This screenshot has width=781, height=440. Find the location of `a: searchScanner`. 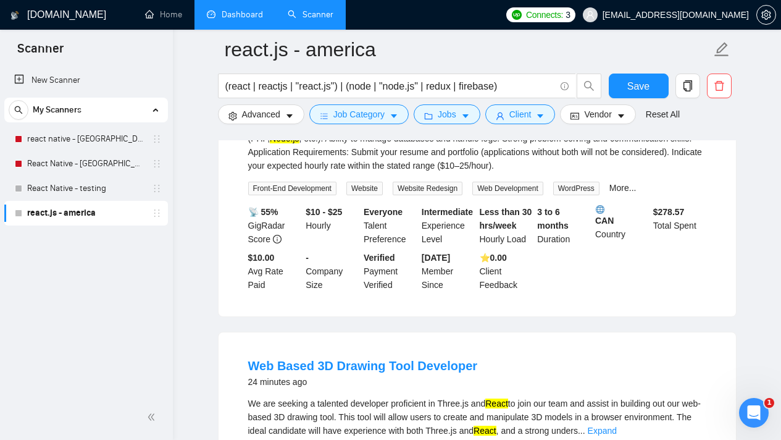

a: searchScanner is located at coordinates (311, 14).